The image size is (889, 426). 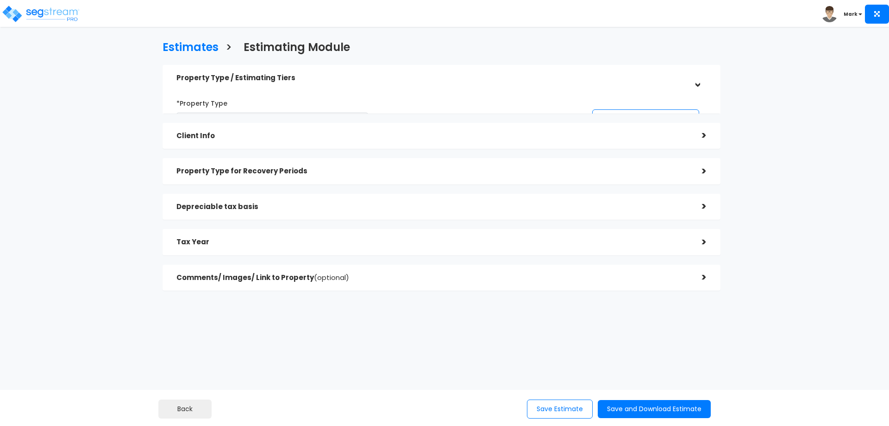 What do you see at coordinates (185, 408) in the screenshot?
I see `button: Back` at bounding box center [185, 408].